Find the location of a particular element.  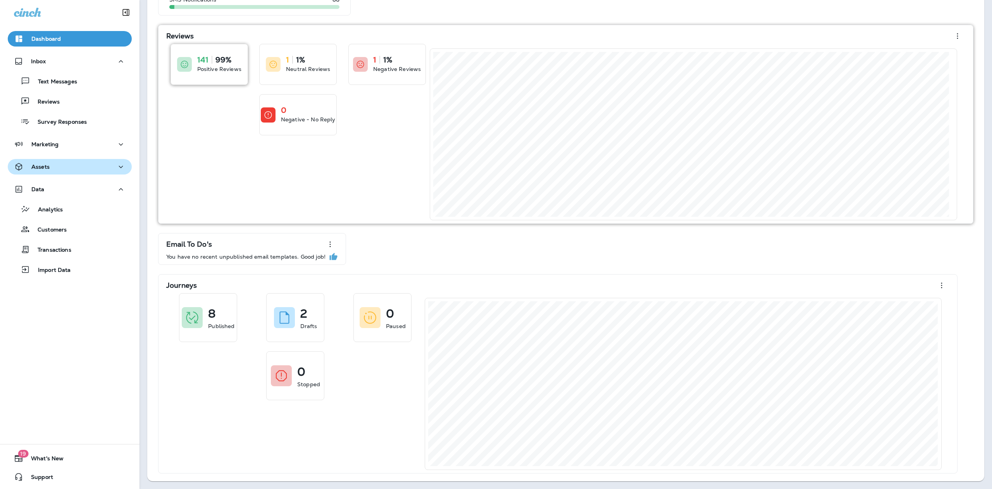

p: Drafts is located at coordinates (309, 326).